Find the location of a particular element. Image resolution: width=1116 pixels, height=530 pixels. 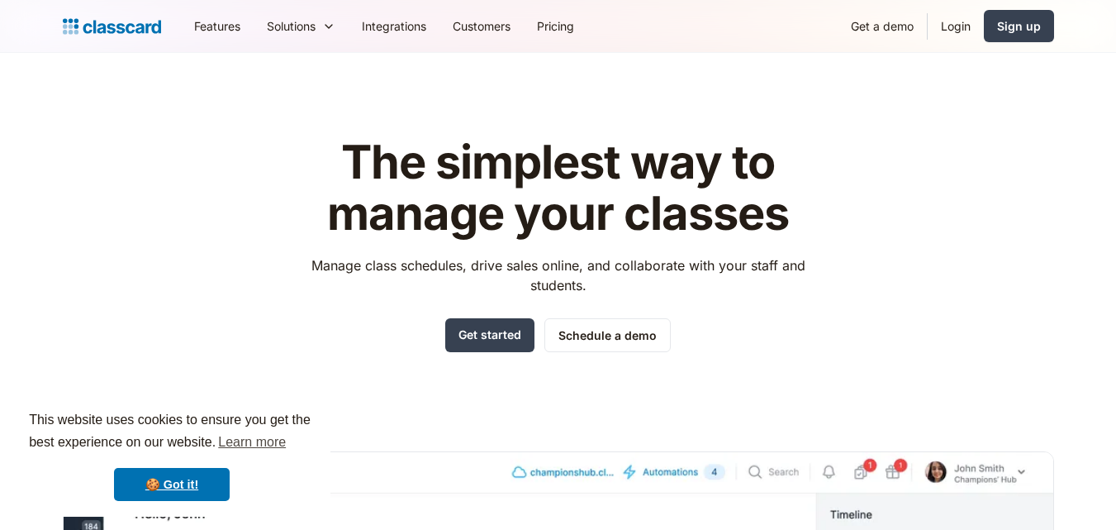

a: Login is located at coordinates (956, 26).